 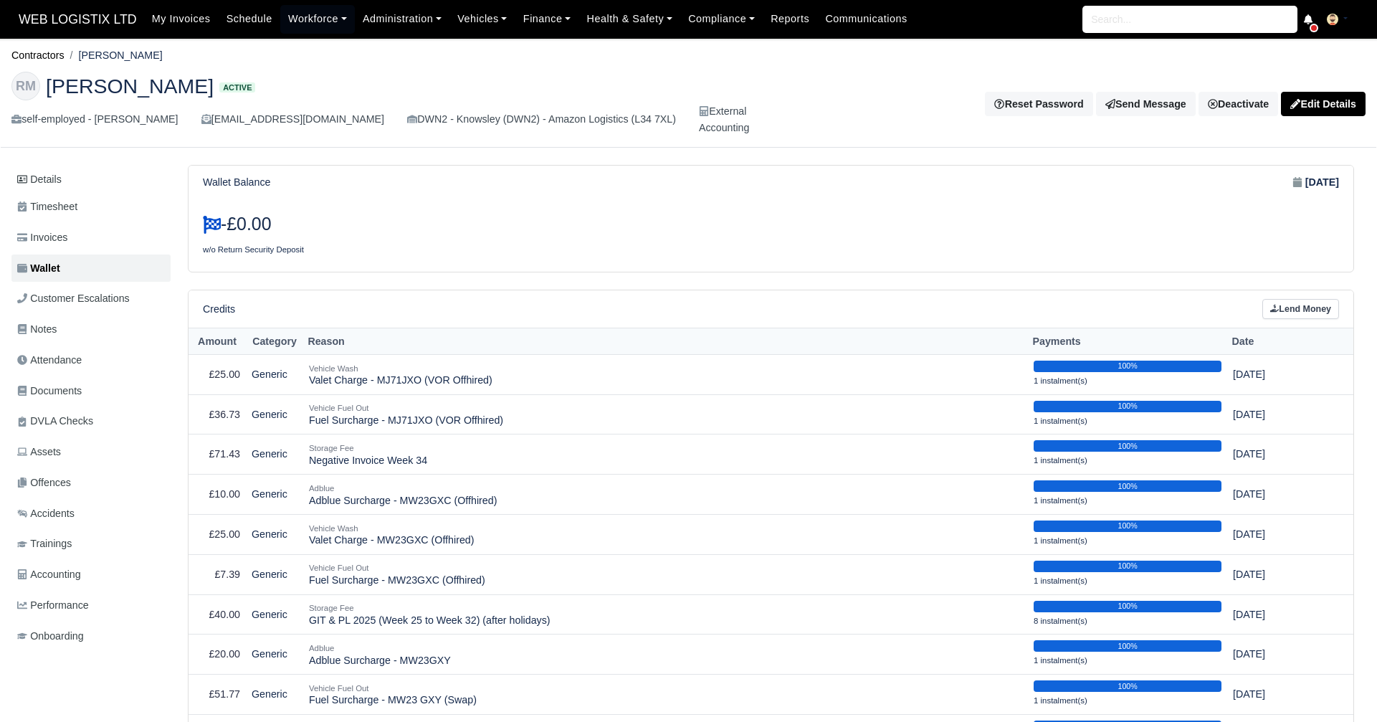 I want to click on a: Invoices, so click(x=91, y=237).